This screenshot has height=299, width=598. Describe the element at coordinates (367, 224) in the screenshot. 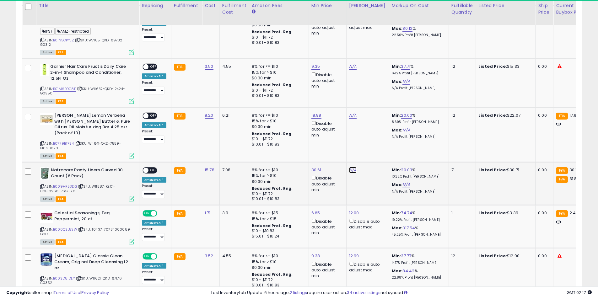

I see `div: Disable auto adjust max` at that location.